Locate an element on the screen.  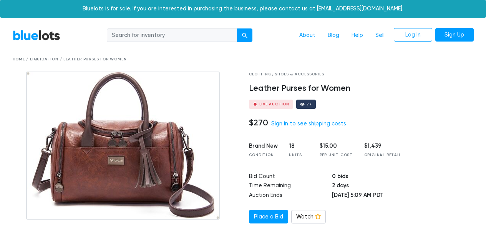
div: Brand New is located at coordinates (263, 146).